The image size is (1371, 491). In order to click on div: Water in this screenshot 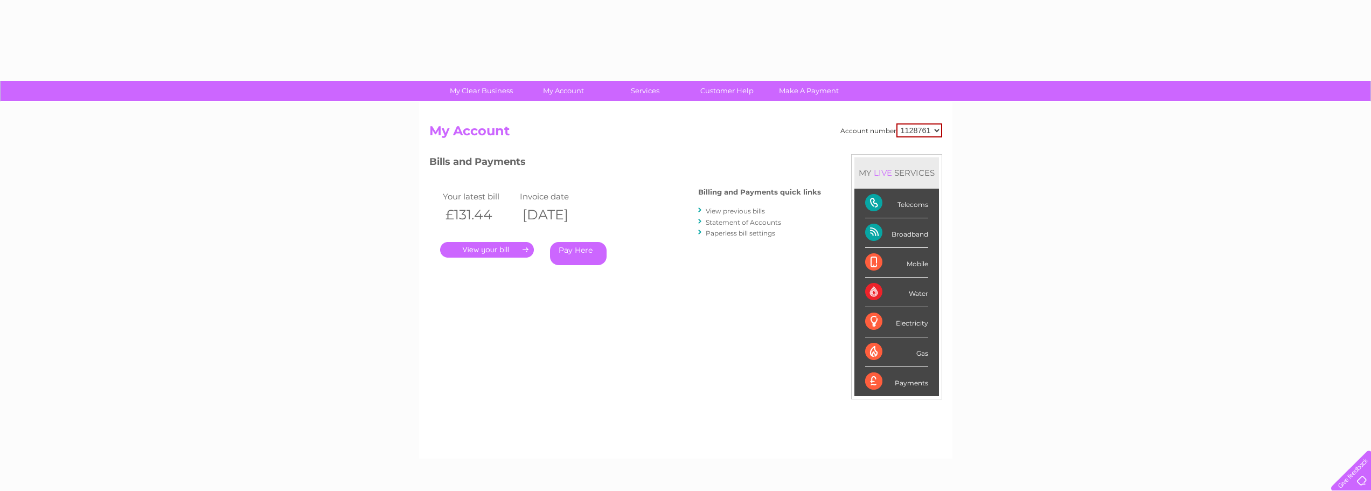, I will do `click(896, 292)`.